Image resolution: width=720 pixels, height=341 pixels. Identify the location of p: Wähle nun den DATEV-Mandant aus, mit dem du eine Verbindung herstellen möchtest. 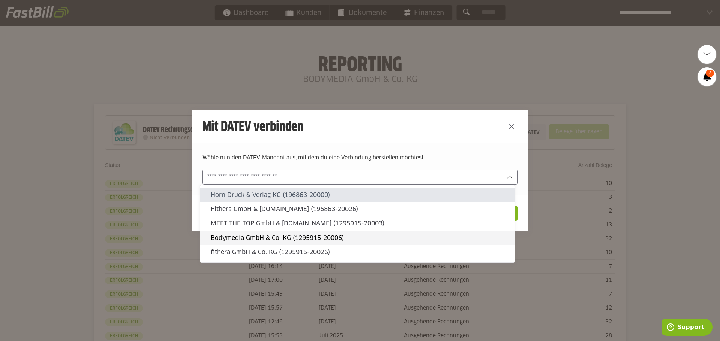
(360, 158).